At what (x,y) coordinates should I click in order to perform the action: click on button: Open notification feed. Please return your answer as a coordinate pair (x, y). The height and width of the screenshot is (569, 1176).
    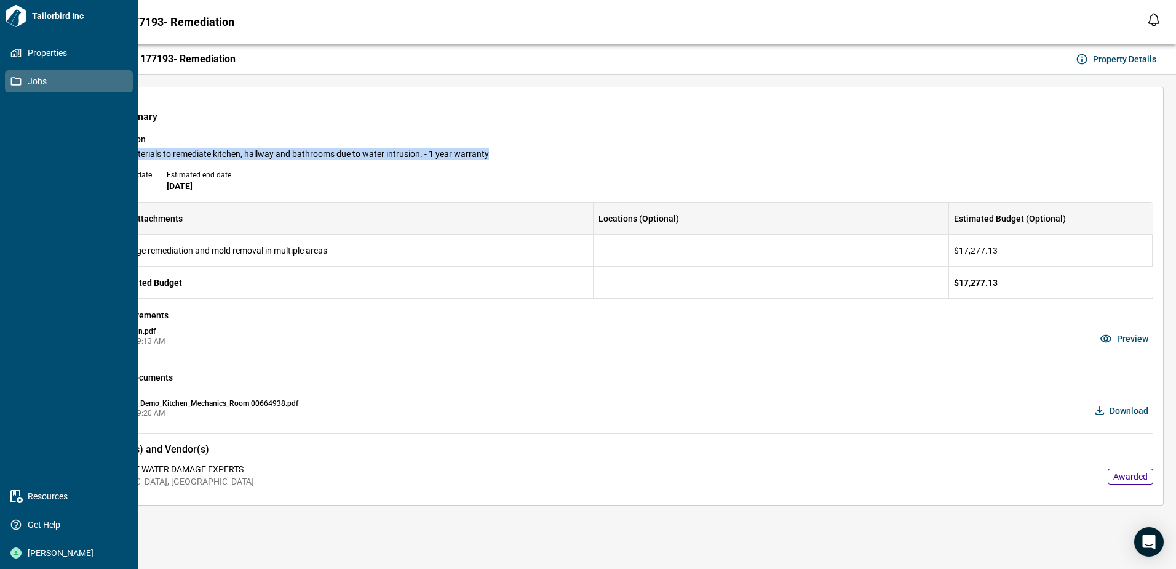
    Looking at the image, I should click on (1154, 20).